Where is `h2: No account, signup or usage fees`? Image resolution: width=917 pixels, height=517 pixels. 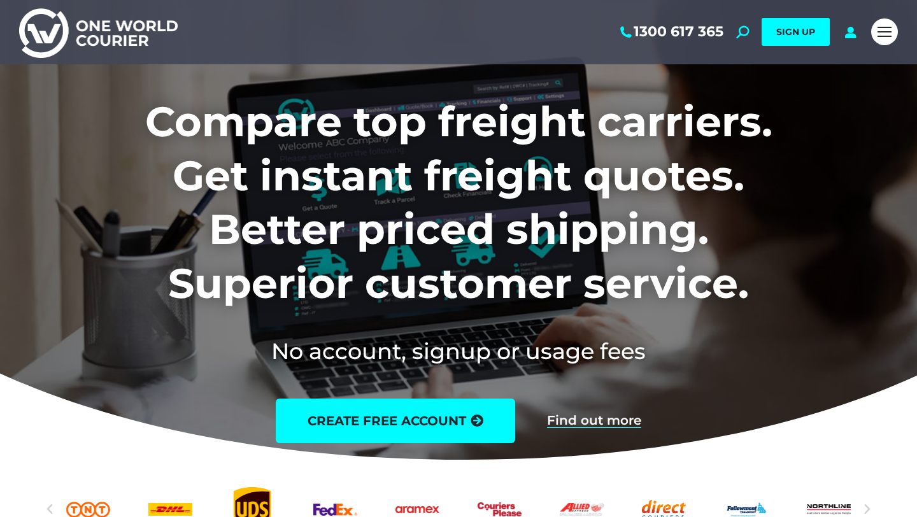
h2: No account, signup or usage fees is located at coordinates (458, 351).